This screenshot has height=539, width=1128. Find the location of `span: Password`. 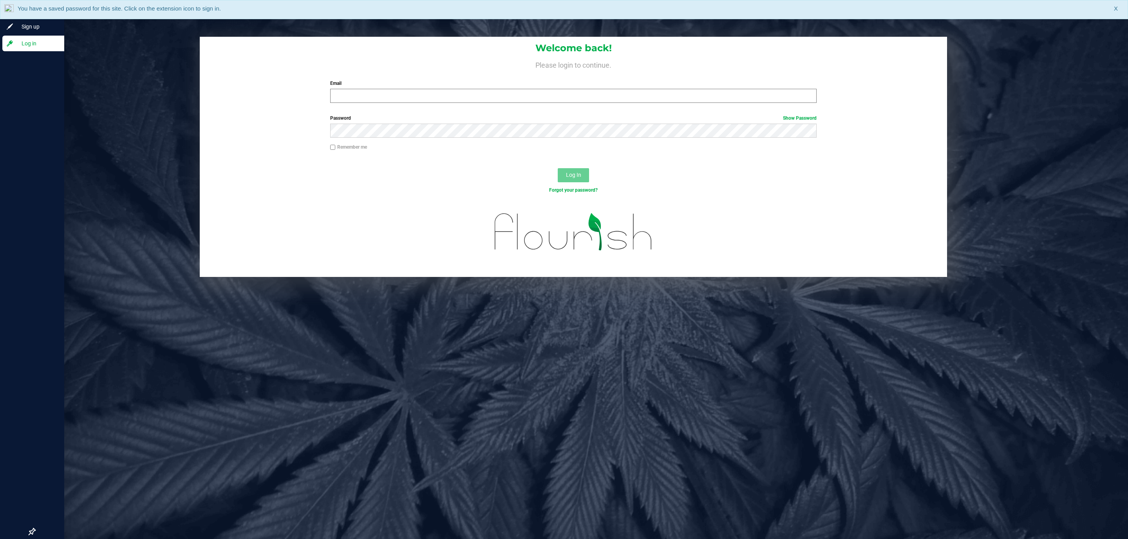

span: Password is located at coordinates (340, 118).